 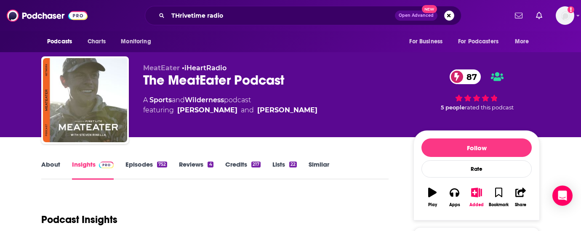 I want to click on a: Podchaser - Follow, Share and Rate Podcasts, so click(x=47, y=16).